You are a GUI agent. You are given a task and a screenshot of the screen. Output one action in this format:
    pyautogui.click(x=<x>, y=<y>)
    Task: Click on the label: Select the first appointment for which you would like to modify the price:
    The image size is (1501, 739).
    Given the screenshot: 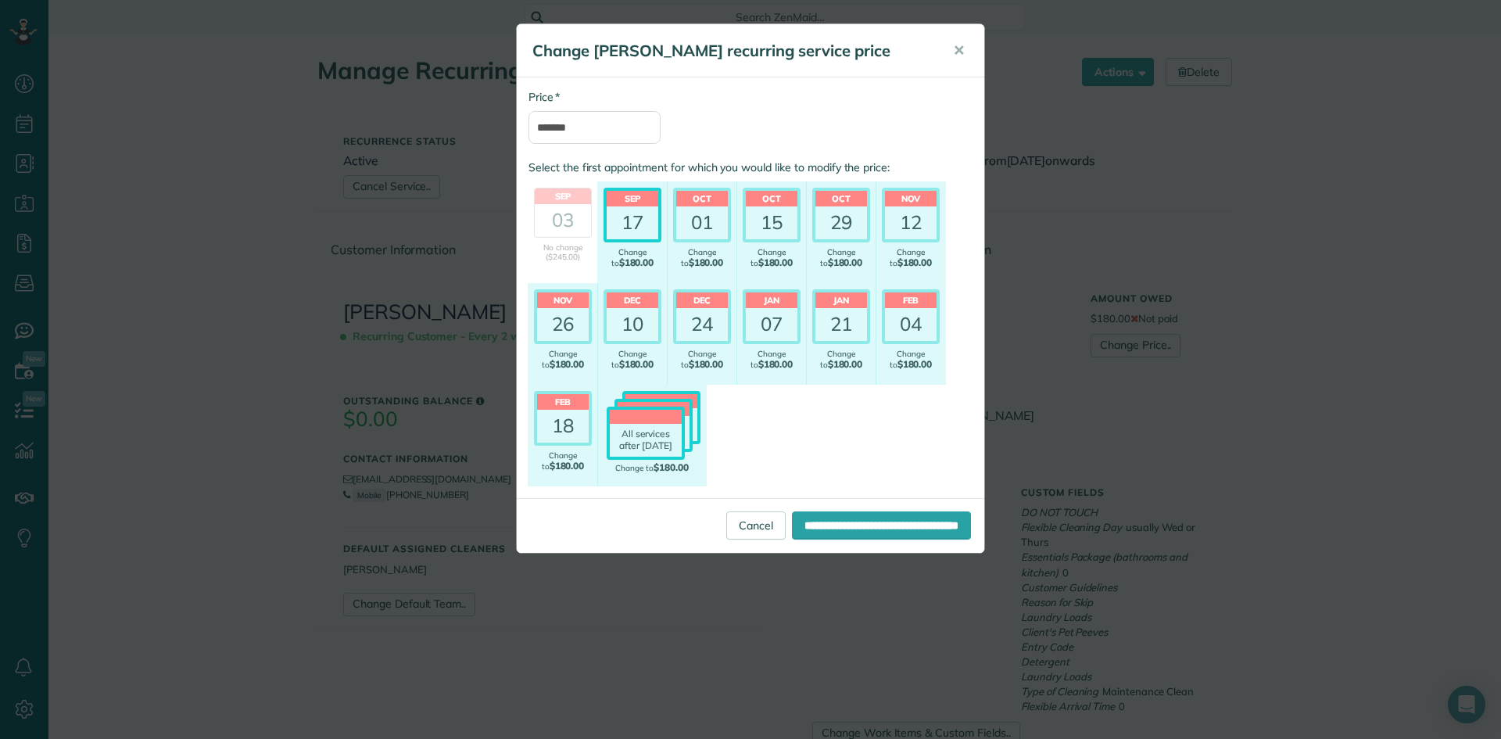 What is the action you would take?
    pyautogui.click(x=750, y=167)
    